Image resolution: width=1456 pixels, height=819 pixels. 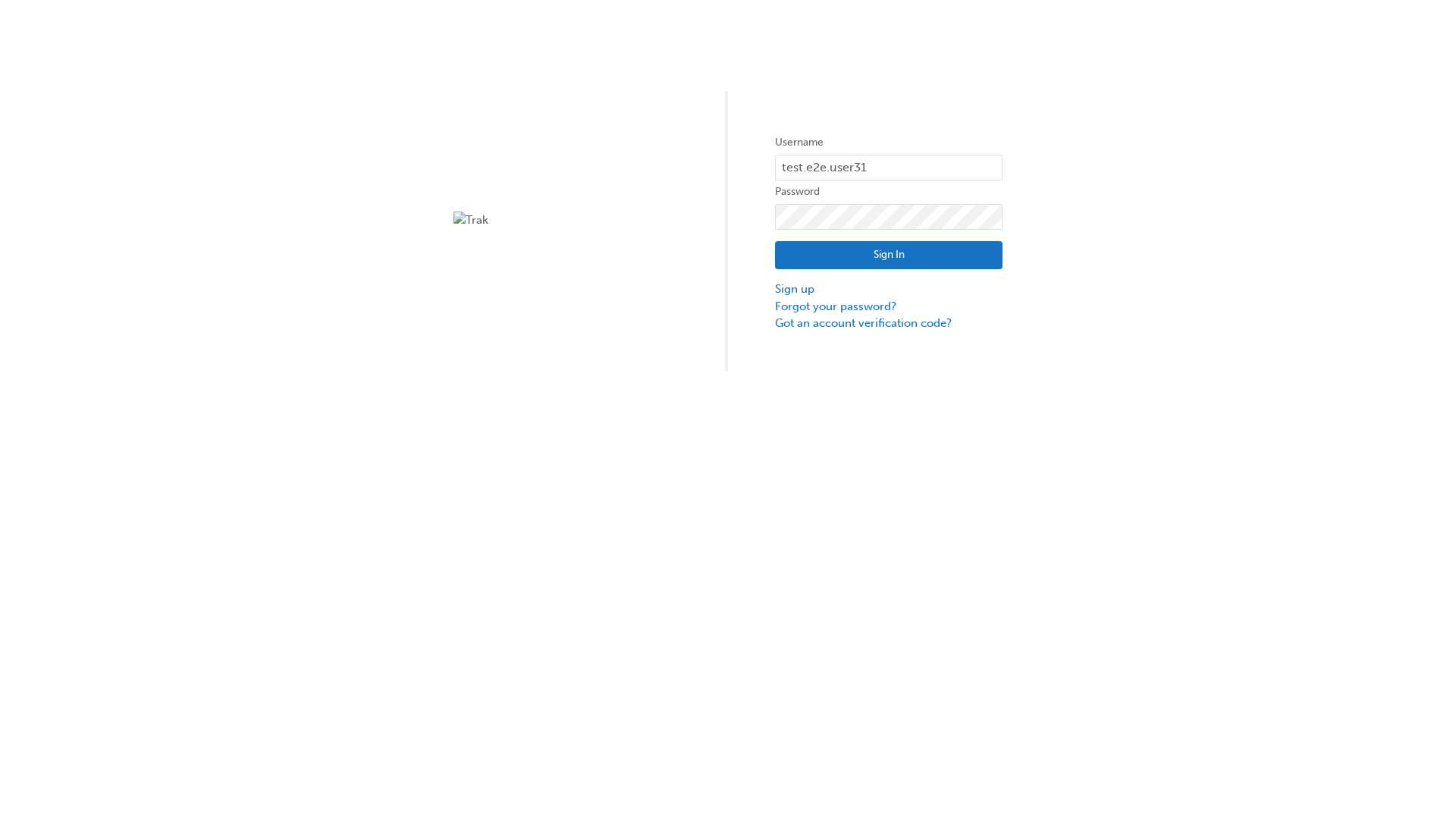 I want to click on label: Password, so click(x=888, y=192).